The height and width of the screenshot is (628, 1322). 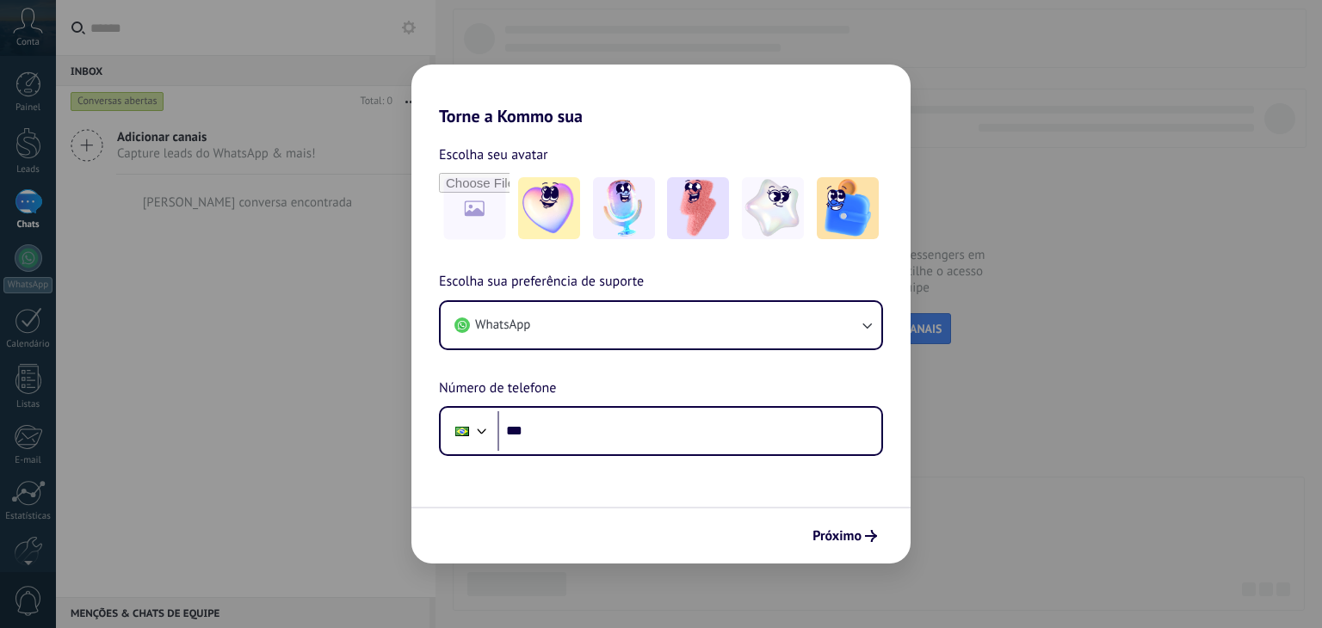 I want to click on div: Brazil: + 55, so click(x=462, y=431).